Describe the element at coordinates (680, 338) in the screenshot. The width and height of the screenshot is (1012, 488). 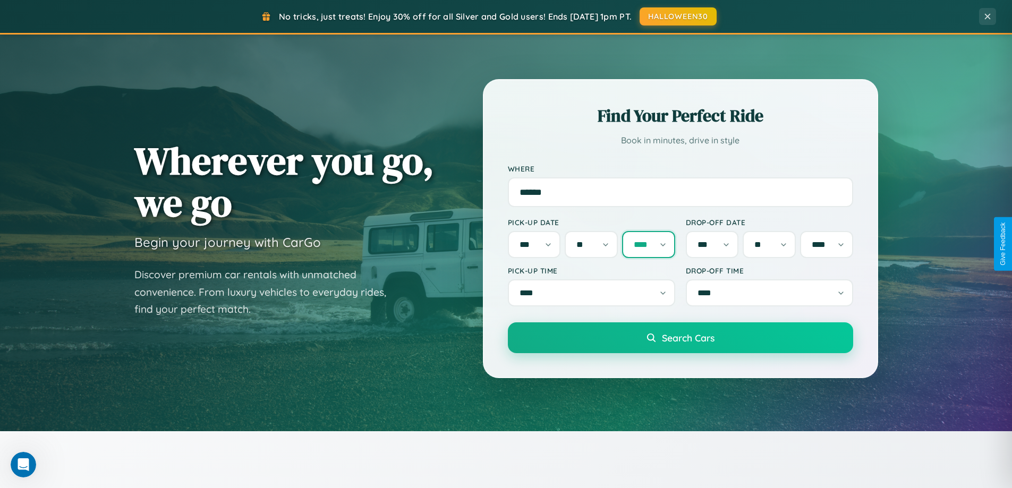
I see `button: Search Cars` at that location.